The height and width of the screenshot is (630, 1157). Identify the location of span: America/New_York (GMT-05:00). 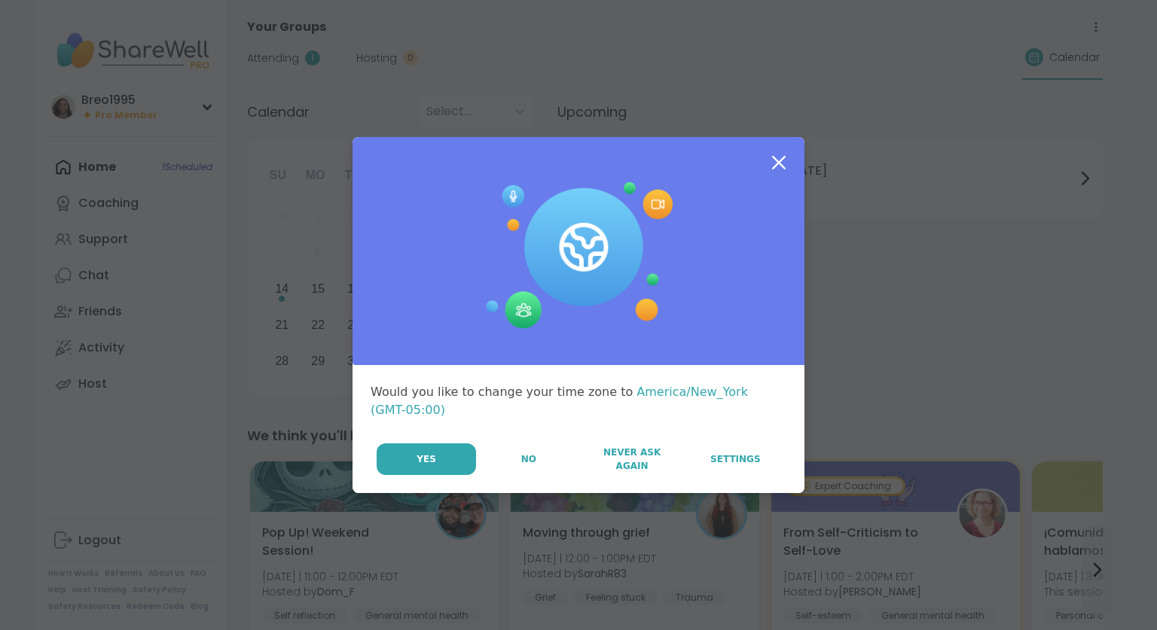
(559, 401).